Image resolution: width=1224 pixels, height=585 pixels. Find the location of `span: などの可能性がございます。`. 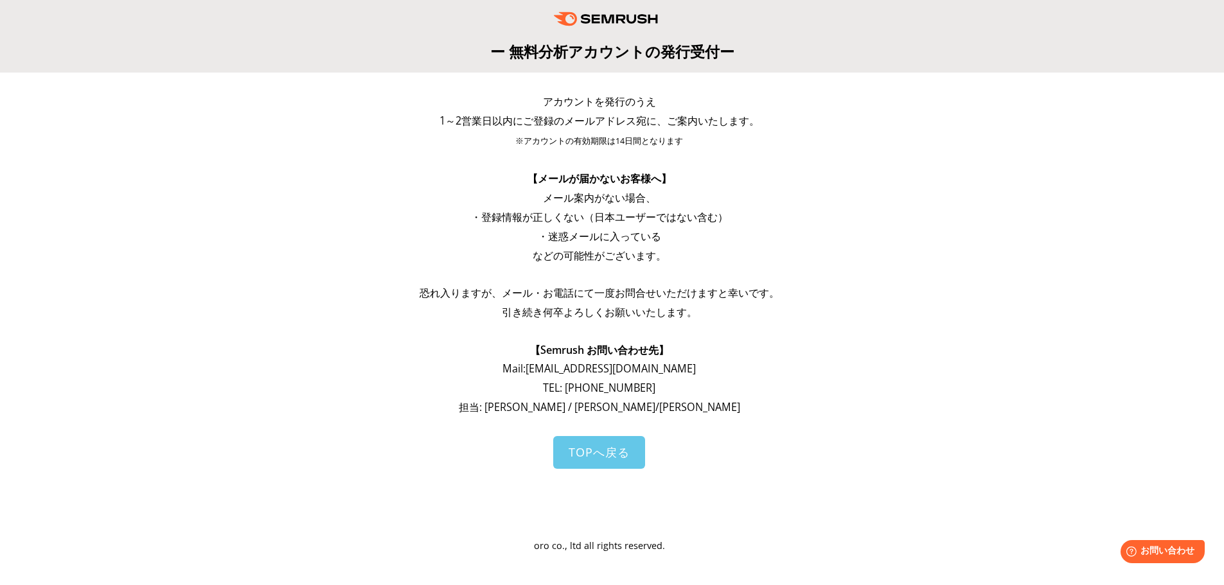

span: などの可能性がございます。 is located at coordinates (600, 256).